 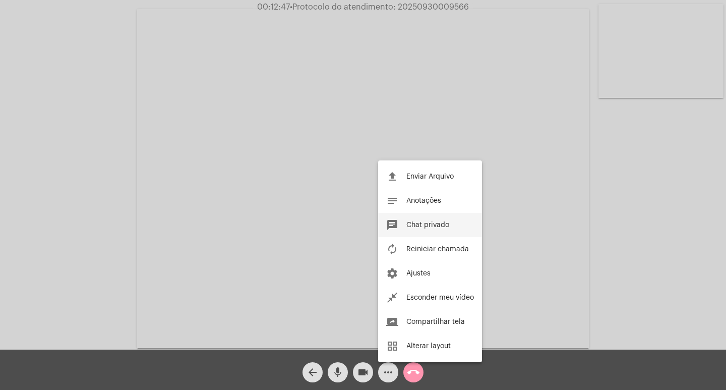 What do you see at coordinates (392, 176) in the screenshot?
I see `mat-icon: file_upload` at bounding box center [392, 176].